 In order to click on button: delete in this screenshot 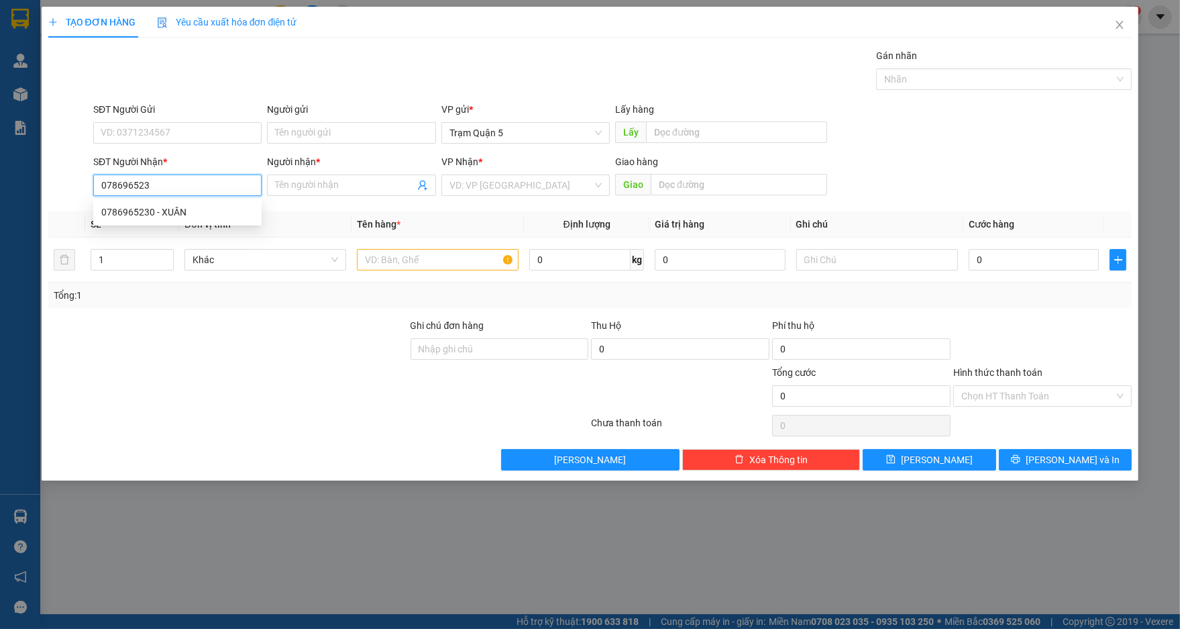, I will do `click(64, 260)`.